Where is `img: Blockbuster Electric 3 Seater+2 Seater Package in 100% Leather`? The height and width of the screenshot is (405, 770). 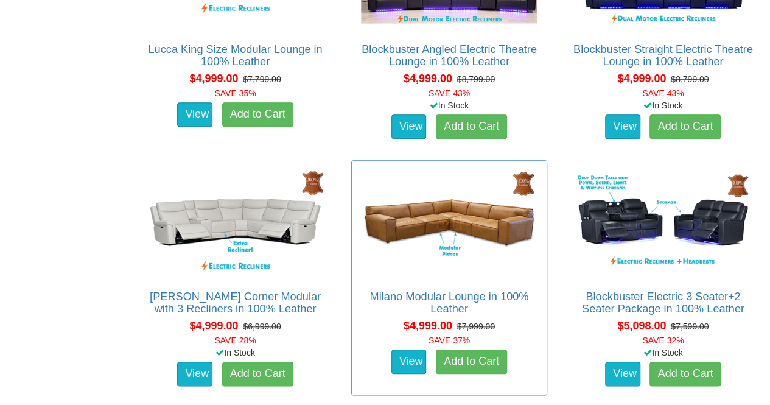
img: Blockbuster Electric 3 Seater+2 Seater Package in 100% Leather is located at coordinates (663, 223).